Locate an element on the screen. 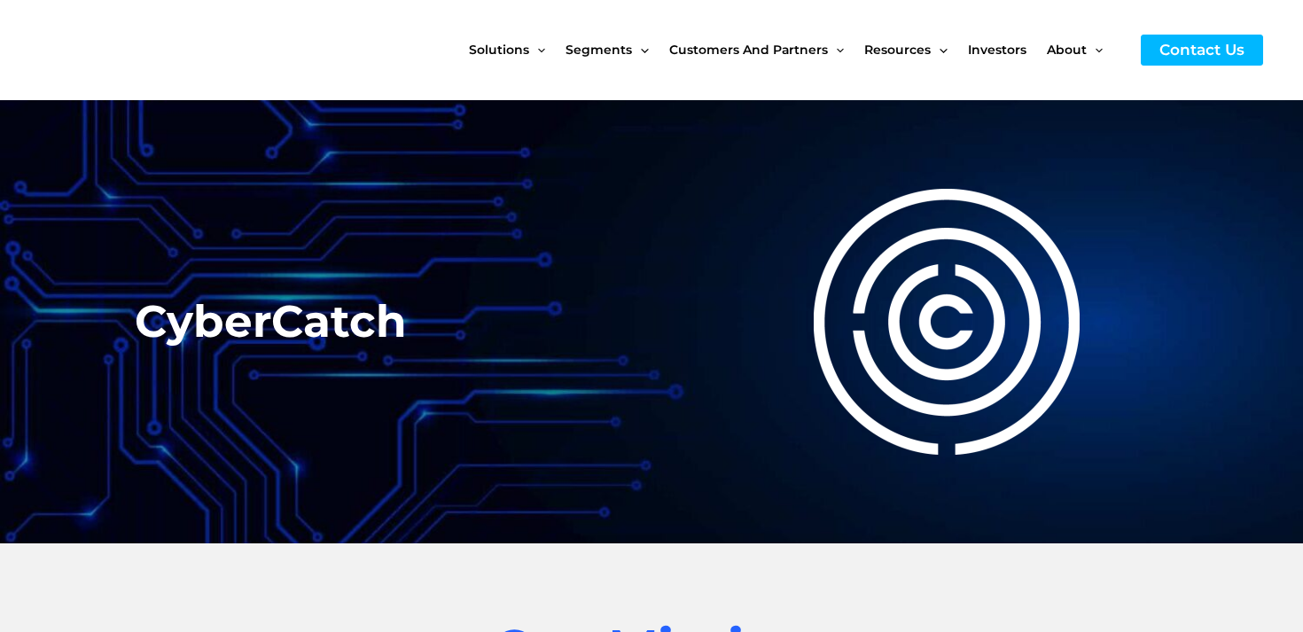 This screenshot has width=1303, height=632. h2: CyberCatch is located at coordinates (276, 322).